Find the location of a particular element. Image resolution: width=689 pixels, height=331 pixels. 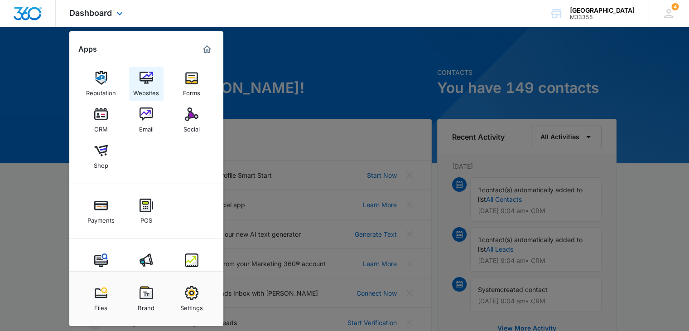

span: 4 is located at coordinates (675, 7).